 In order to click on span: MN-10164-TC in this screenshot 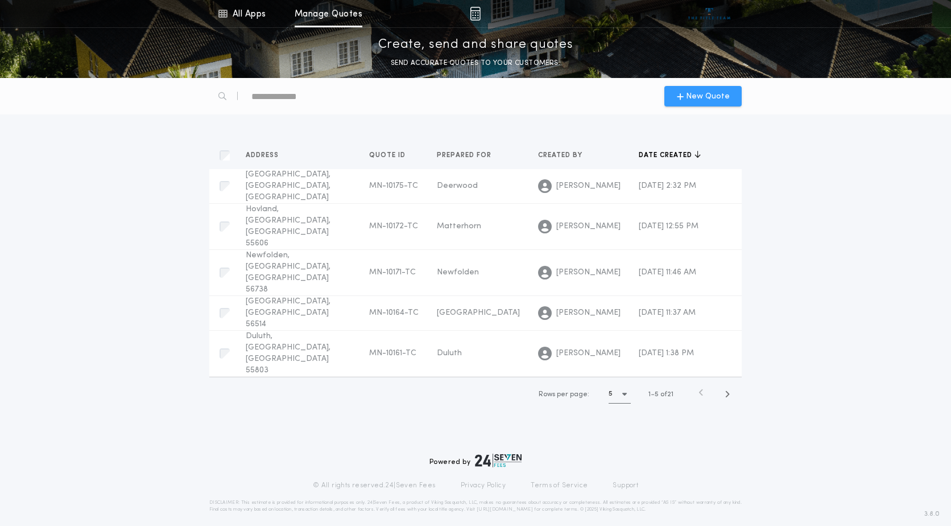, I will do `click(394, 312)`.